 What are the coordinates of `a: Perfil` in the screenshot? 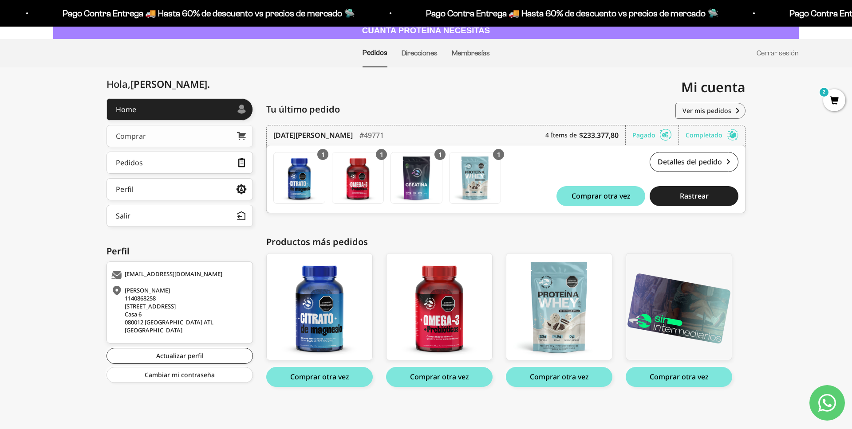 It's located at (180, 189).